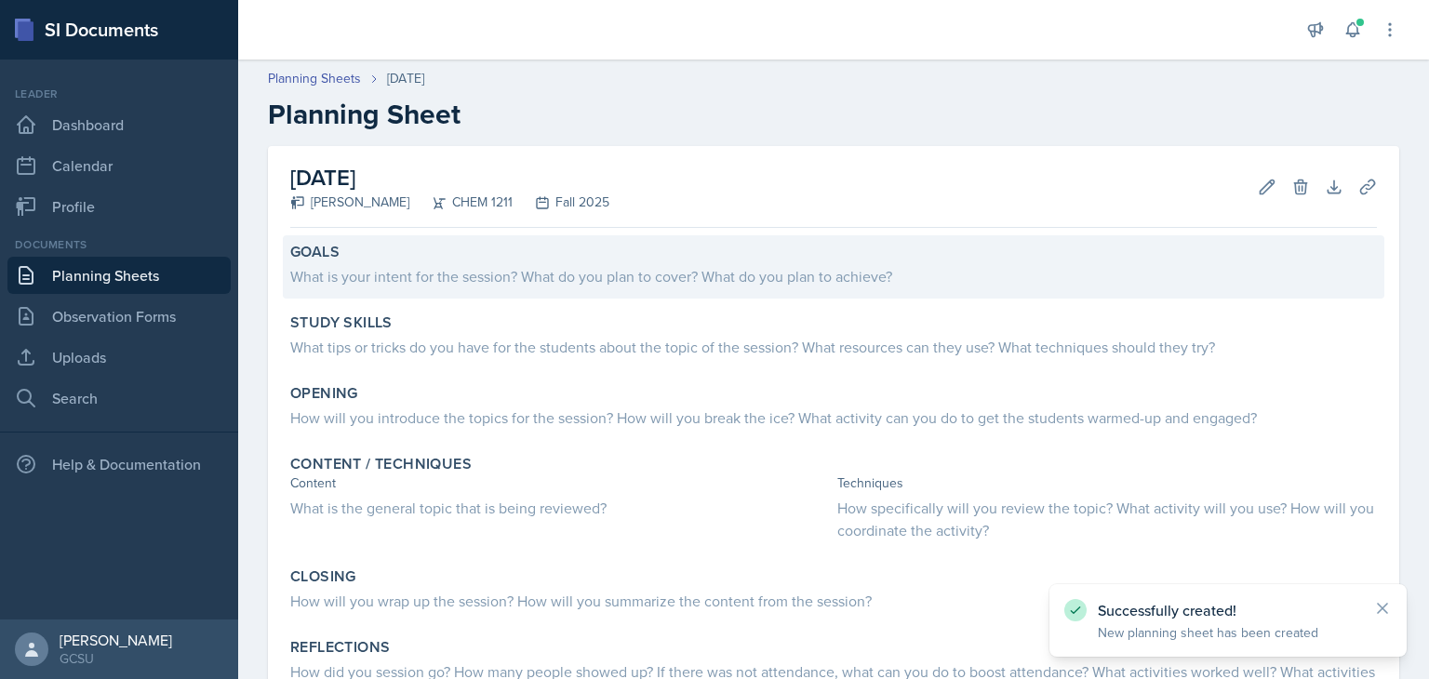 This screenshot has height=679, width=1429. Describe the element at coordinates (314, 252) in the screenshot. I see `label: Goals` at that location.